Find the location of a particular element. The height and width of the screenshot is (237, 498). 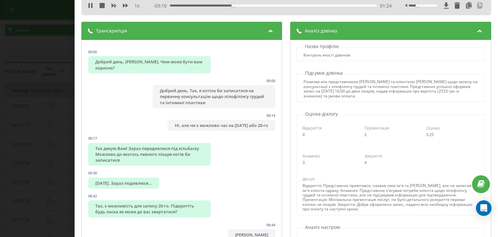

p: Оцінка діалогу is located at coordinates (322, 114).